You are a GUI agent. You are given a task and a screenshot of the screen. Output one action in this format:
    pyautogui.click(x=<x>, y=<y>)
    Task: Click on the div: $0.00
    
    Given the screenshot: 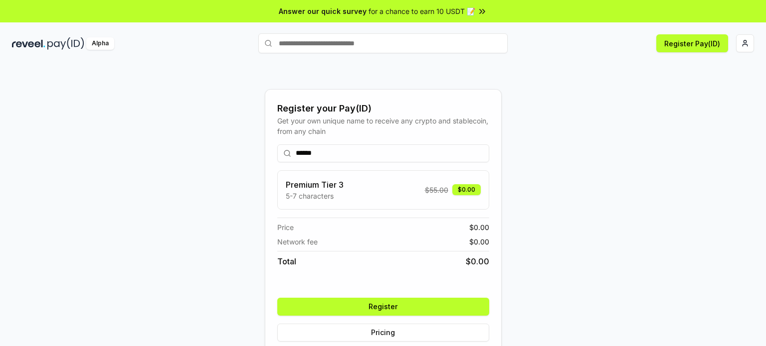 What is the action you would take?
    pyautogui.click(x=466, y=190)
    